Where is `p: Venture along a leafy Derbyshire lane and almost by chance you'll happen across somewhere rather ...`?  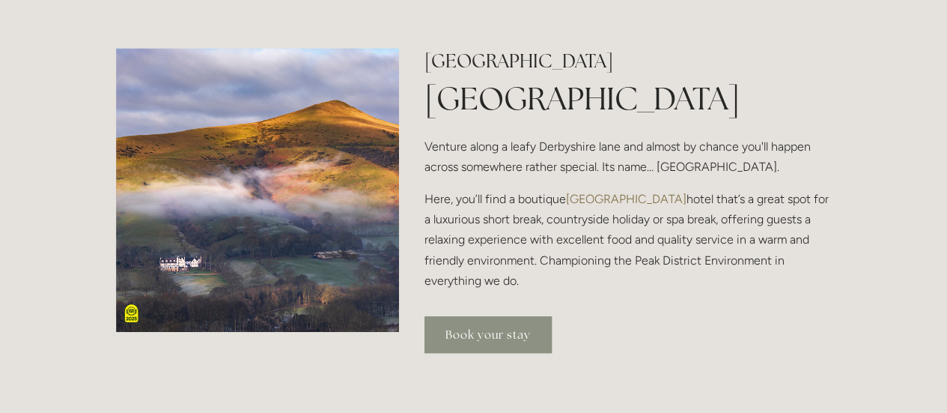 p: Venture along a leafy Derbyshire lane and almost by chance you'll happen across somewhere rather ... is located at coordinates (627, 156).